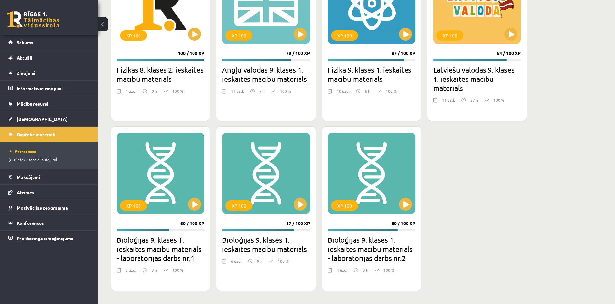 The image size is (615, 304). I want to click on p: 9 h, so click(260, 261).